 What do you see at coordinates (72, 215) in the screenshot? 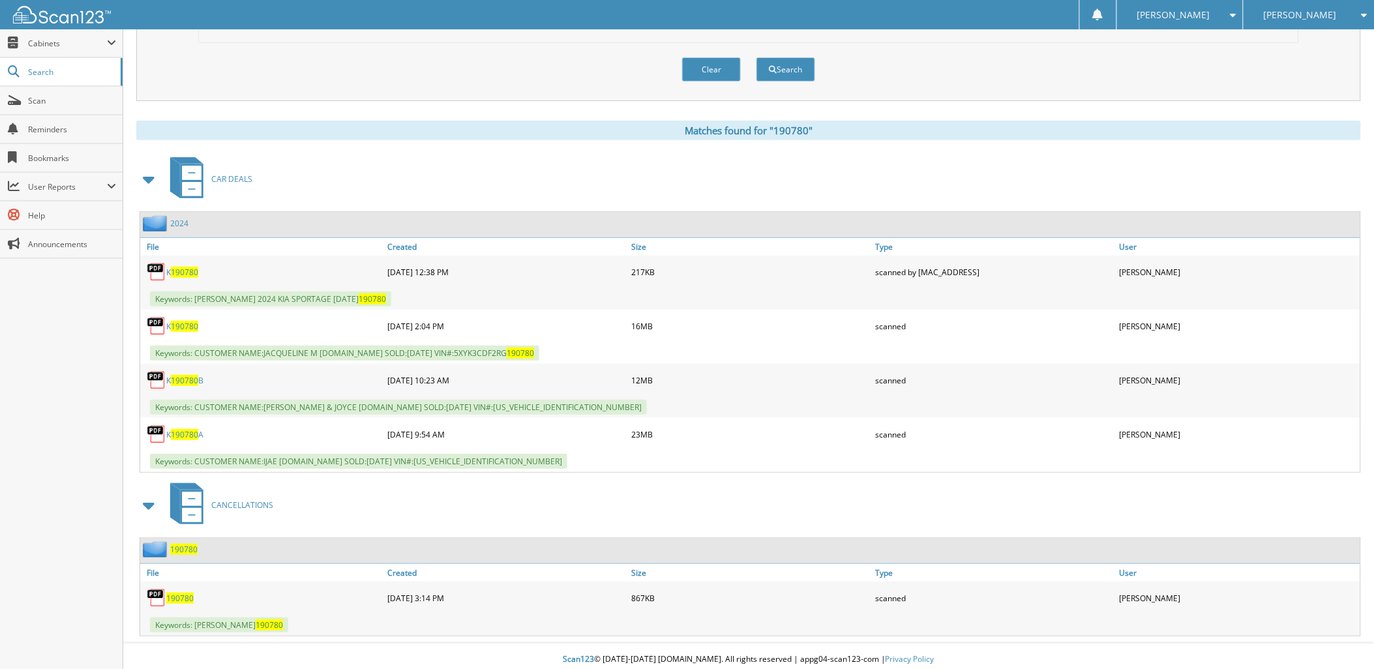
I see `span: Help` at bounding box center [72, 215].